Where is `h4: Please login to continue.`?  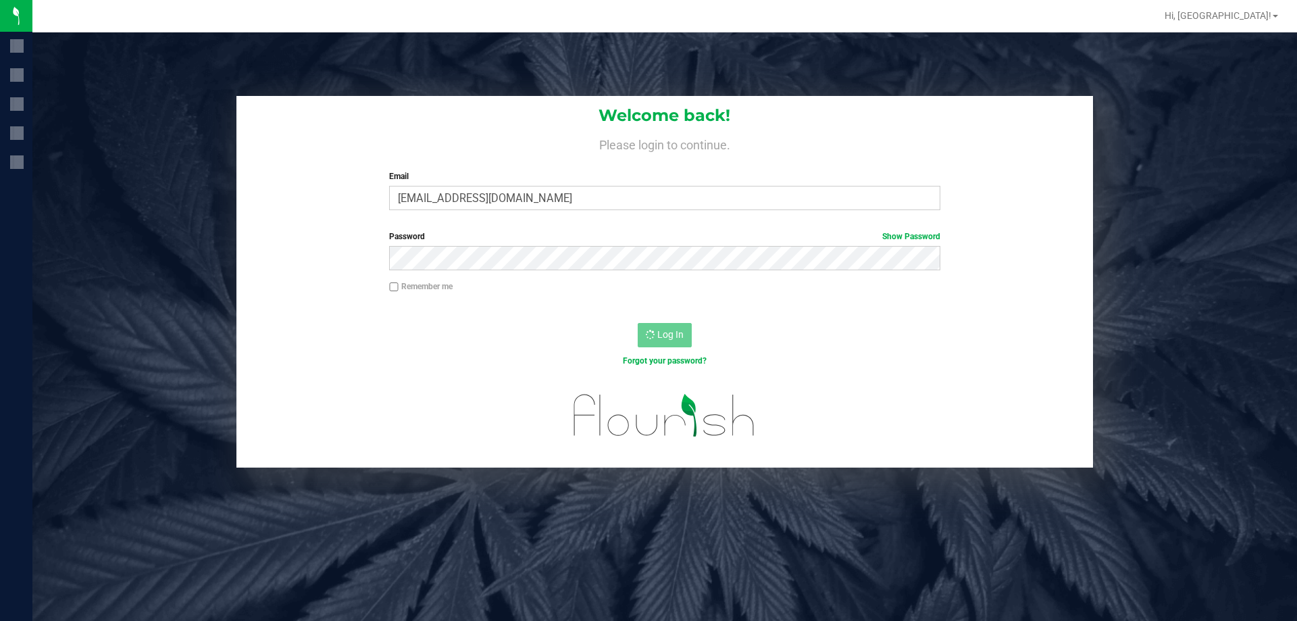
h4: Please login to continue. is located at coordinates (665, 143).